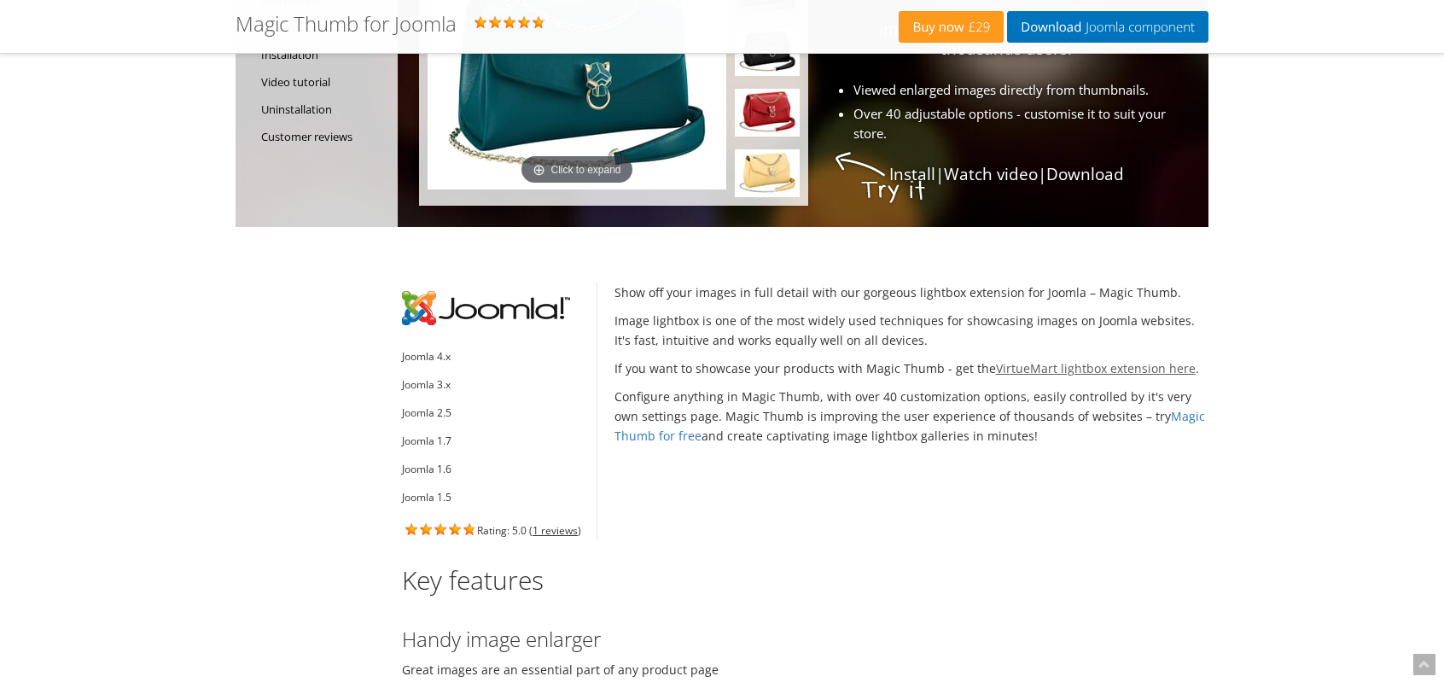 This screenshot has height=682, width=1444. I want to click on p: Image lightbox is one of the most widely used techniques for showcasing images on Joomla websites..., so click(912, 330).